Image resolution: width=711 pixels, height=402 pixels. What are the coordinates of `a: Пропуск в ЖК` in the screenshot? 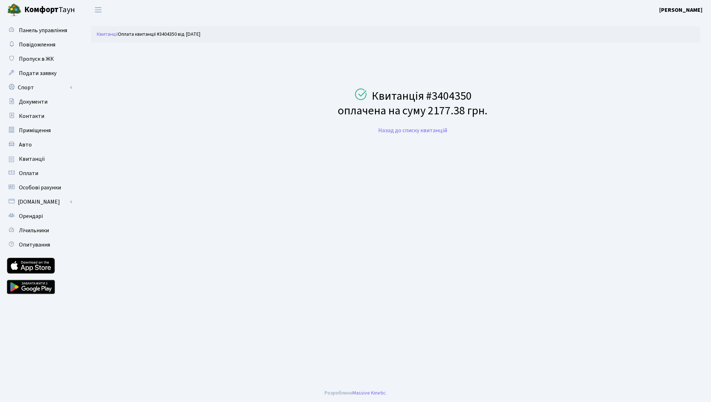 It's located at (39, 59).